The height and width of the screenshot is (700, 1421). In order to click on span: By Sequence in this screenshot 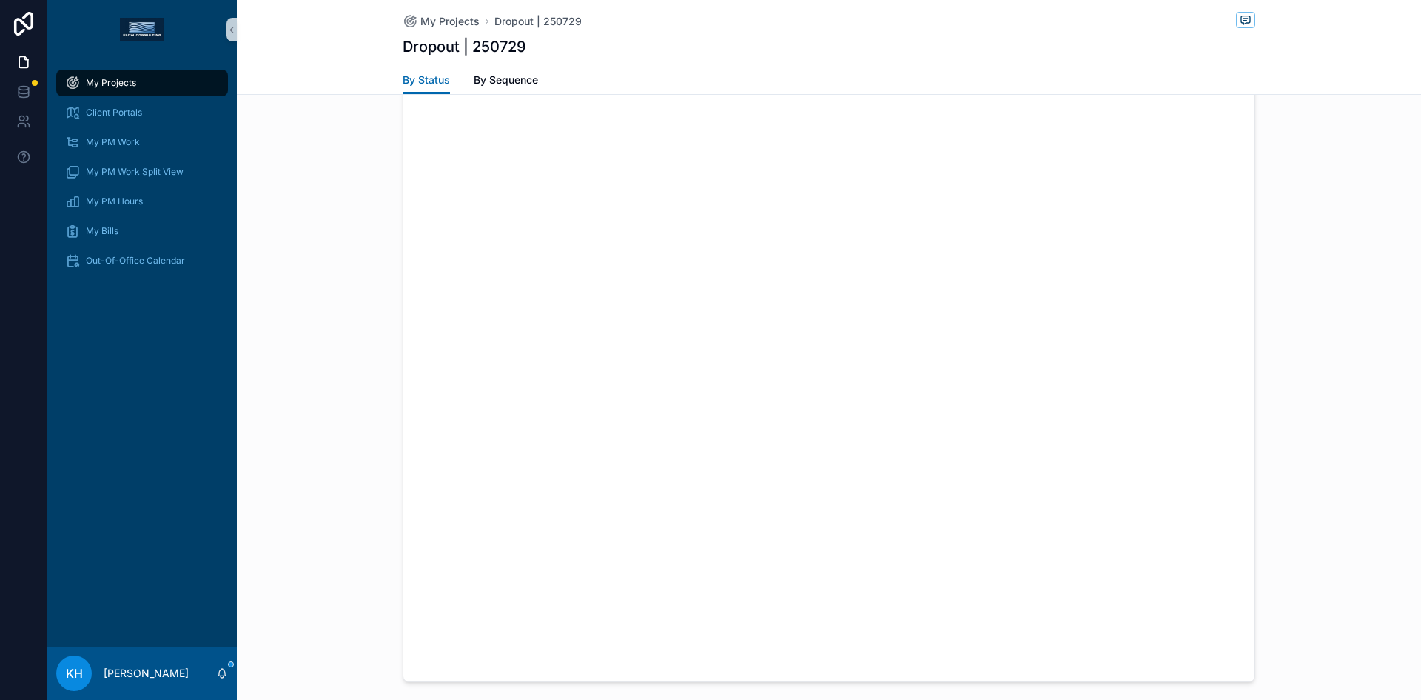, I will do `click(506, 80)`.